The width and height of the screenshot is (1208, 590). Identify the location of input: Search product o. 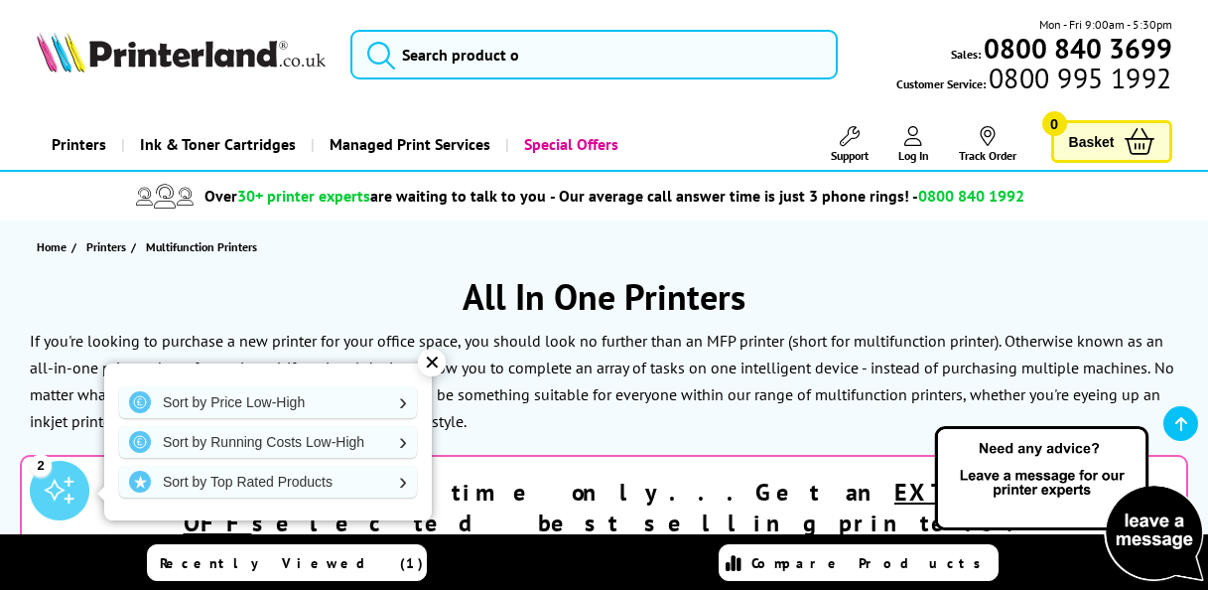
(594, 55).